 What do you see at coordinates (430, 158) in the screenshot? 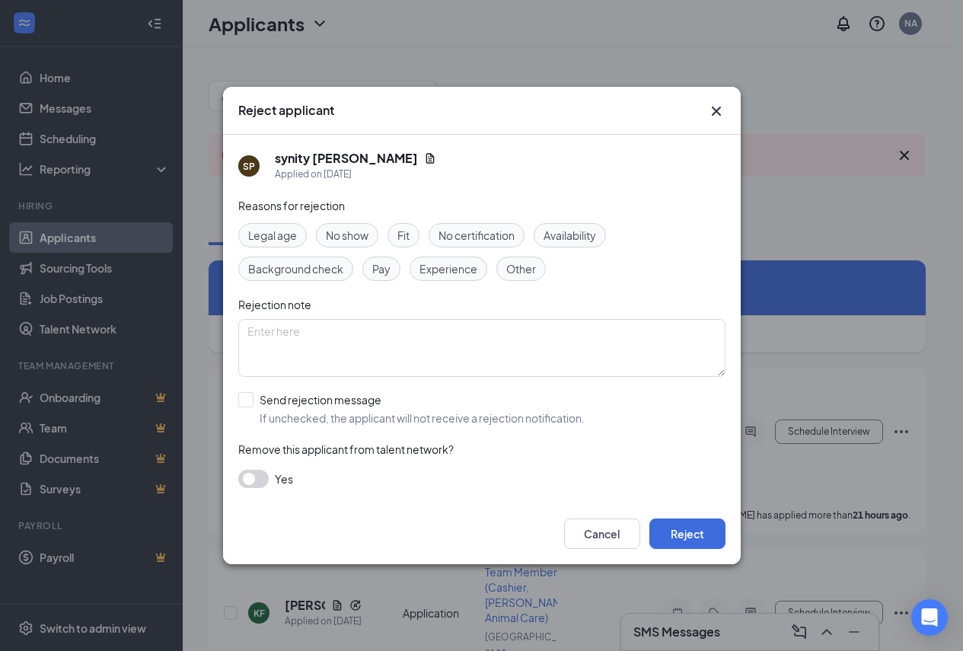
I see `svg: Document` at bounding box center [430, 158].